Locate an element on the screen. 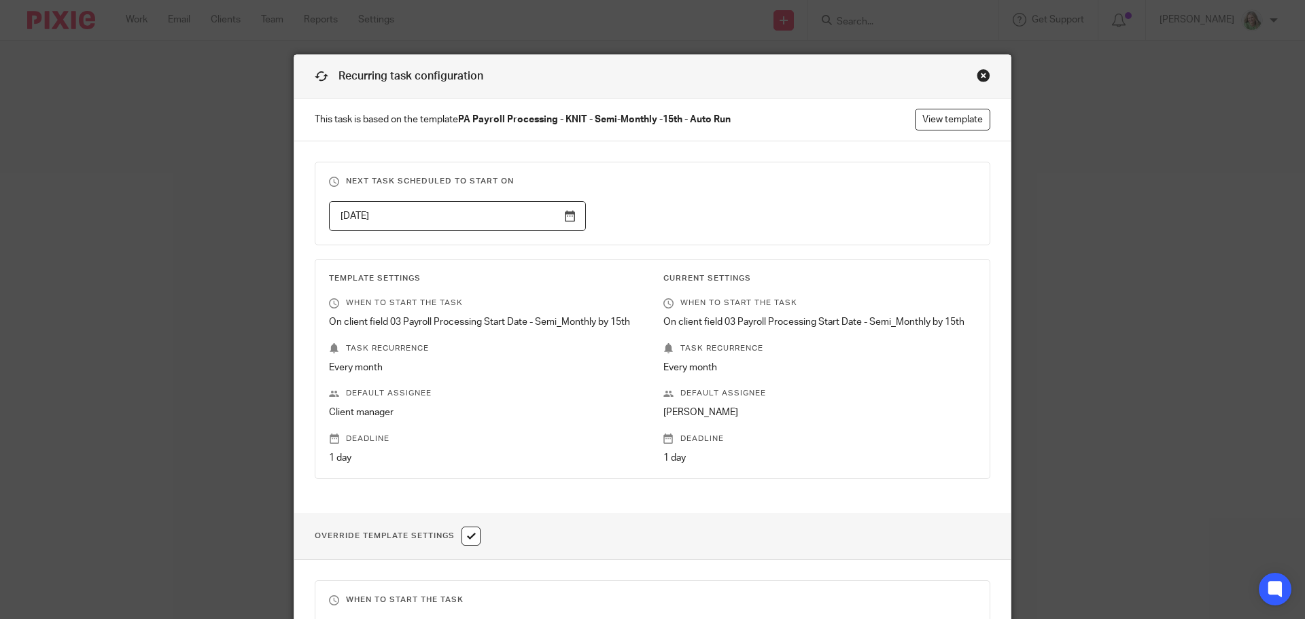 Image resolution: width=1305 pixels, height=619 pixels. h3: Template Settings is located at coordinates (485, 279).